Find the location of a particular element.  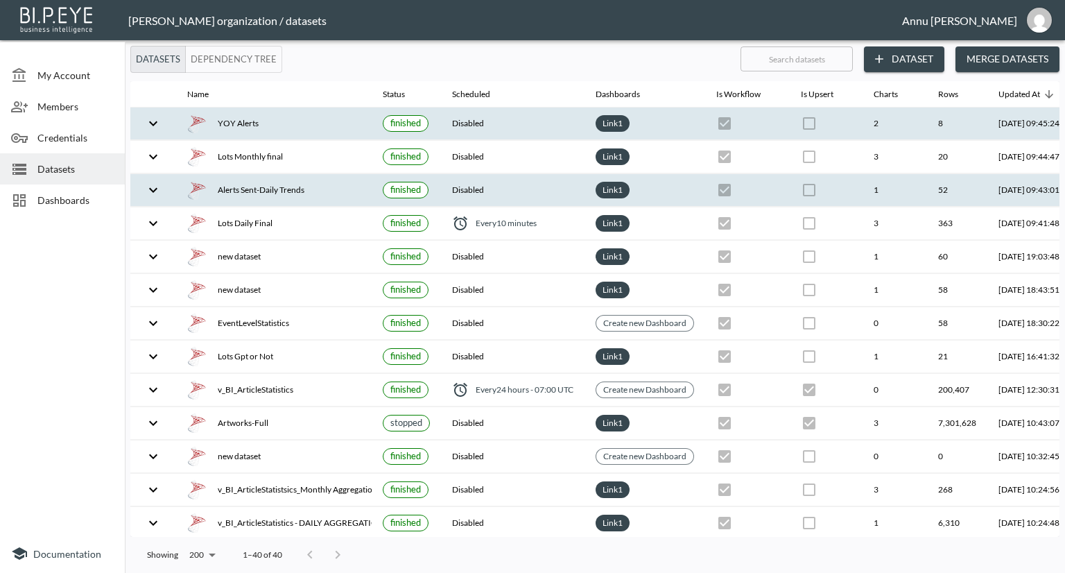

span: Rows is located at coordinates (957, 94).